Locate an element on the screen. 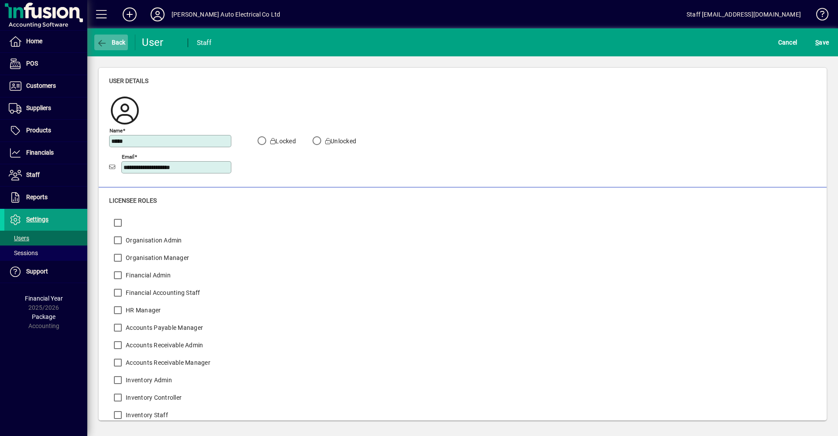 The height and width of the screenshot is (436, 838). a: POS is located at coordinates (46, 64).